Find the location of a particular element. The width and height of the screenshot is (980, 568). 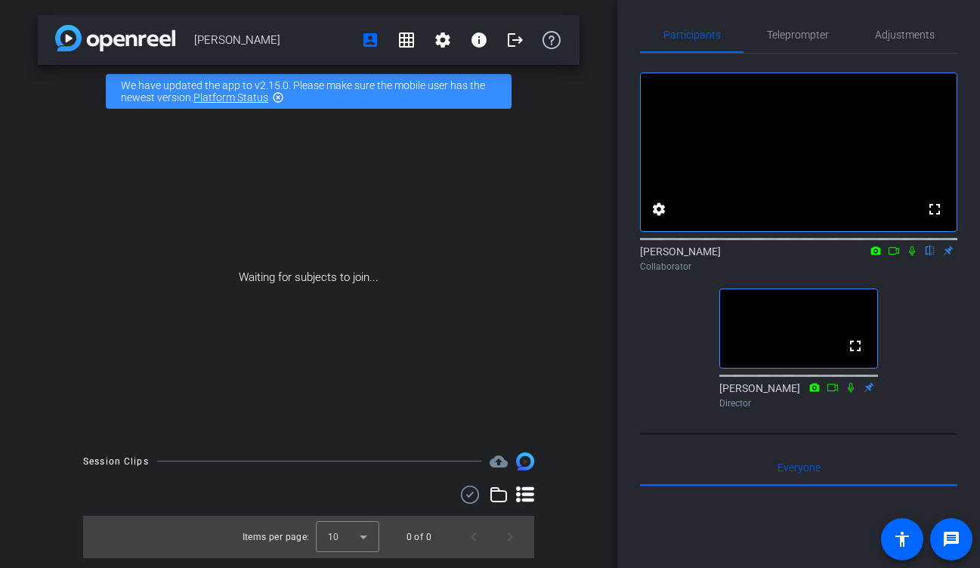

div: Items per page: is located at coordinates (276, 537).